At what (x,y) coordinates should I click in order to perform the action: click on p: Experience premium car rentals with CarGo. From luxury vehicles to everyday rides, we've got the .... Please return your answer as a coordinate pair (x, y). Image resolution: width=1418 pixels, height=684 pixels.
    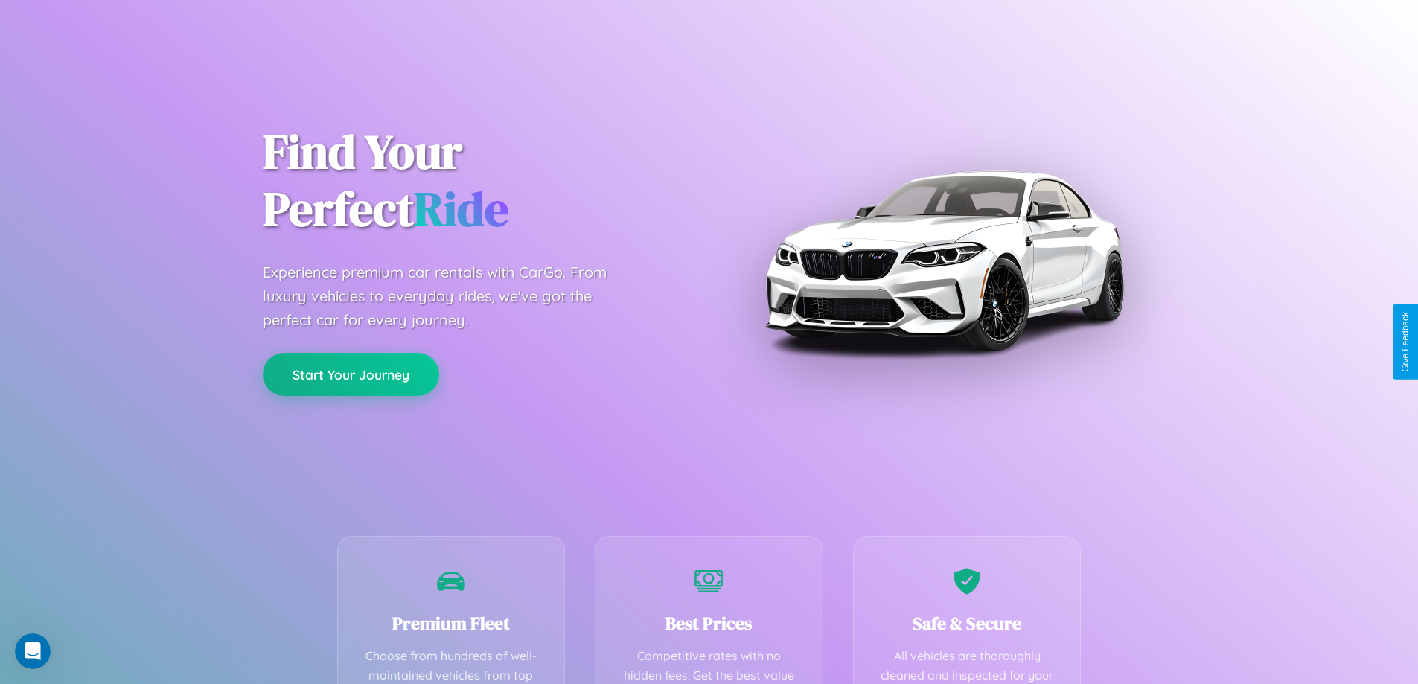
    Looking at the image, I should click on (449, 296).